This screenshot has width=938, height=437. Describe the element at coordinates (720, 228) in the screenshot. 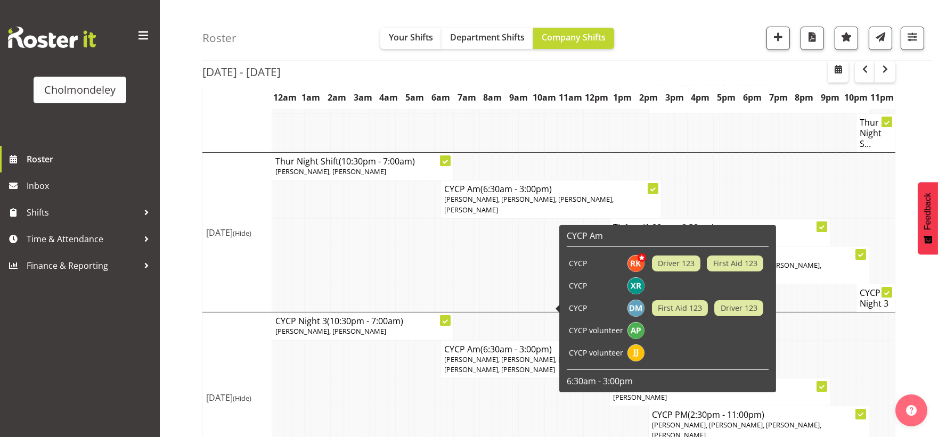

I see `h4: TL 1pm` at that location.